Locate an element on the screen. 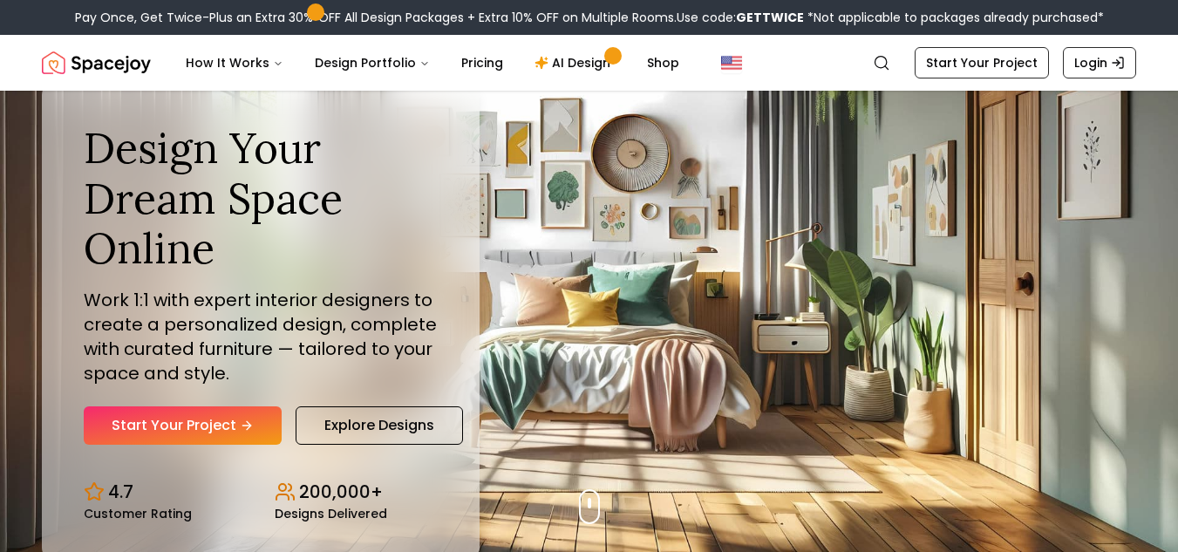 This screenshot has height=552, width=1178. p: 200,000+ is located at coordinates (341, 492).